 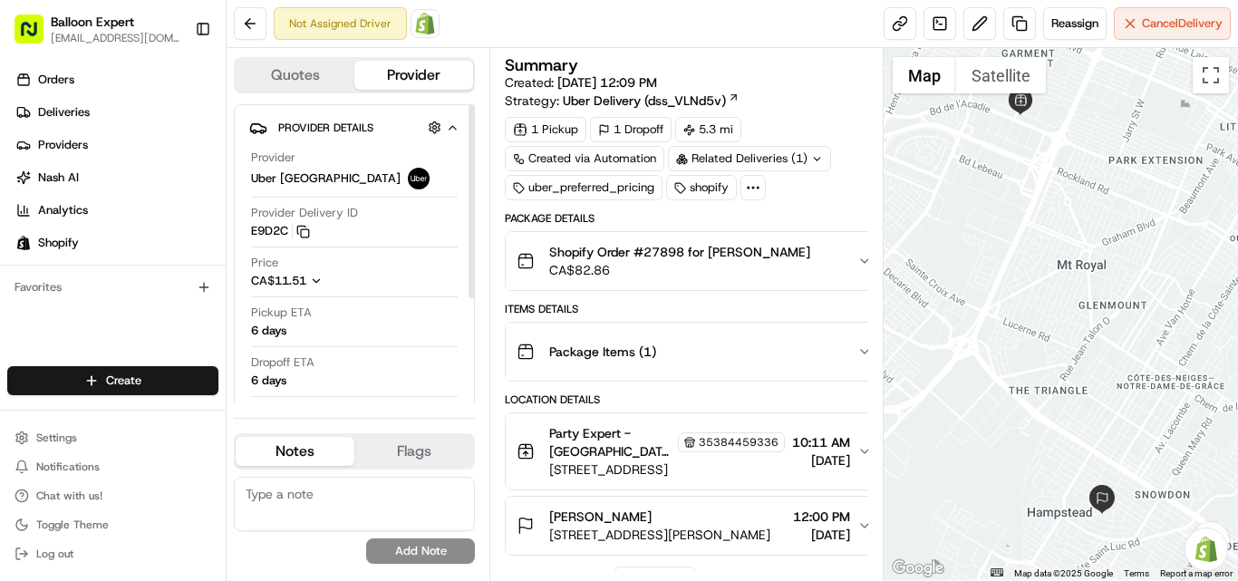 What do you see at coordinates (645, 101) in the screenshot?
I see `span: Uber Delivery (dss_VLNd5v)` at bounding box center [645, 101].